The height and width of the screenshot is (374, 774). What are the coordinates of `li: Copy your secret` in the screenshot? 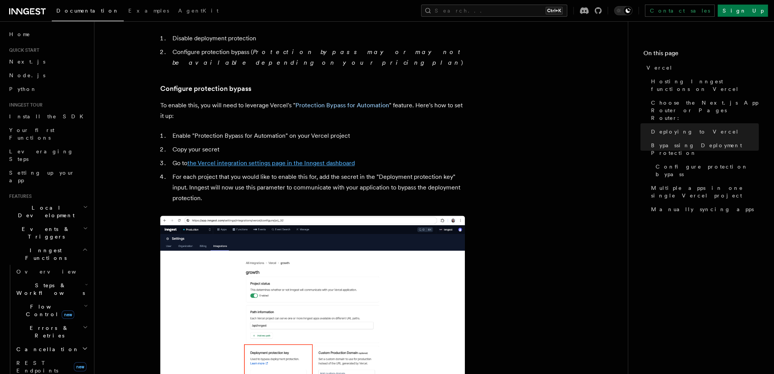 It's located at (318, 150).